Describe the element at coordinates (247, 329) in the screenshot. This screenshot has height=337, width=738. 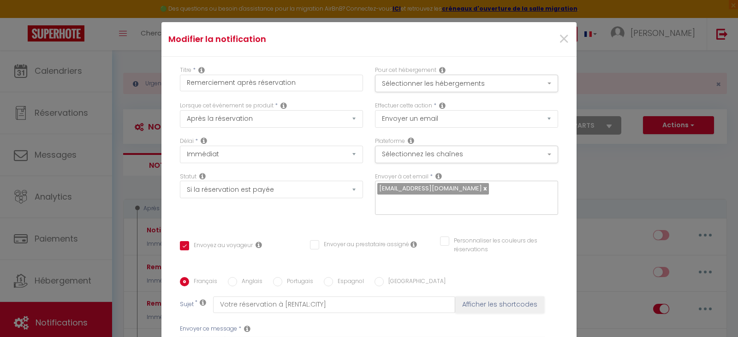
I see `i: Message` at that location.